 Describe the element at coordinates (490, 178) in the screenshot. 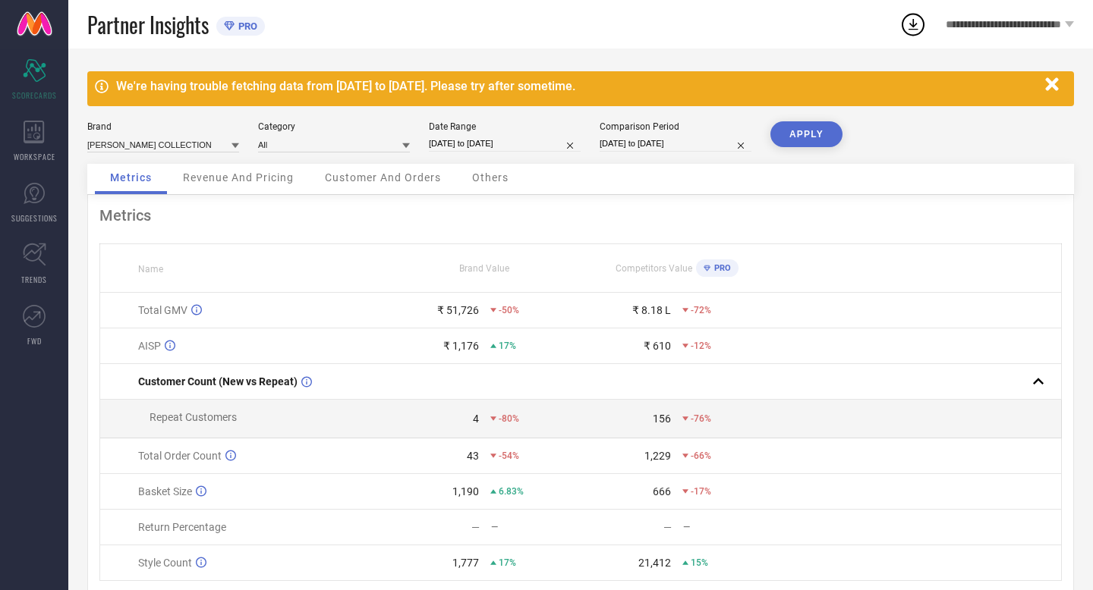

I see `span: Others` at that location.